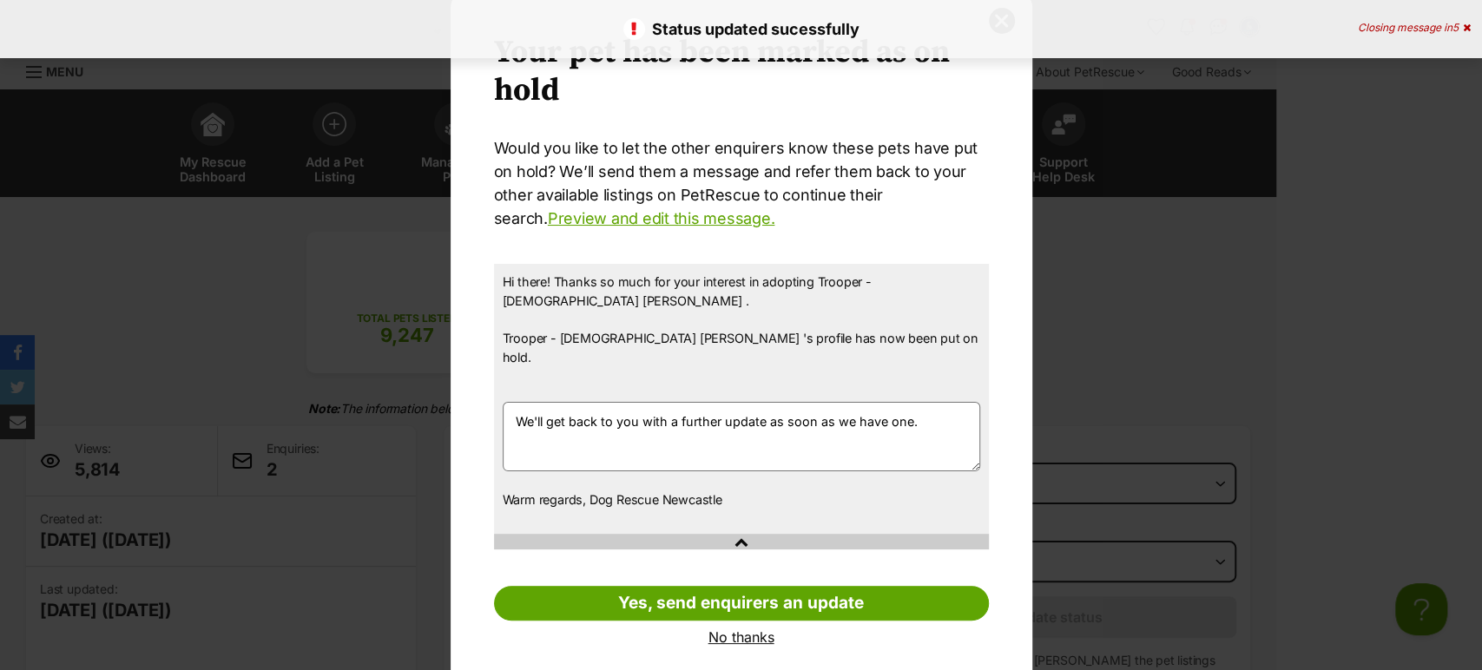  Describe the element at coordinates (741, 29) in the screenshot. I see `p: Status updated sucessfully` at that location.